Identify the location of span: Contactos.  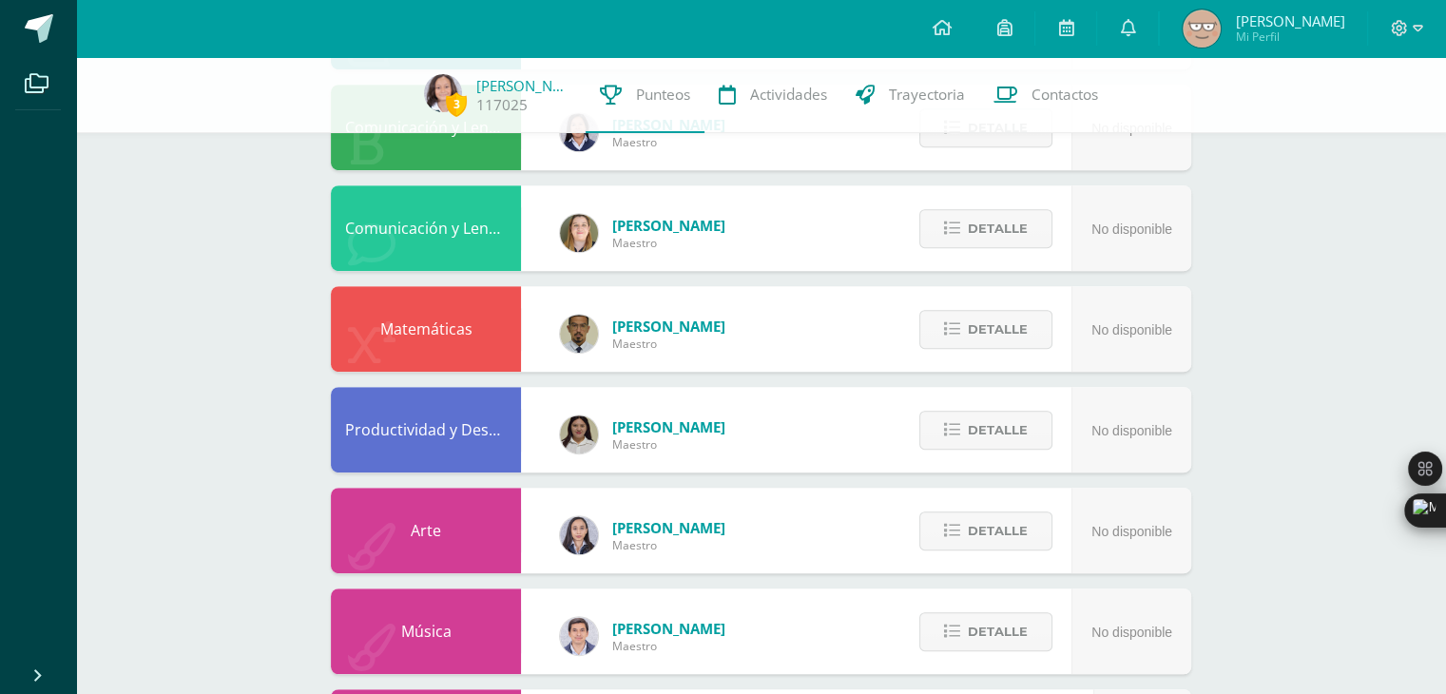
(1065, 94).